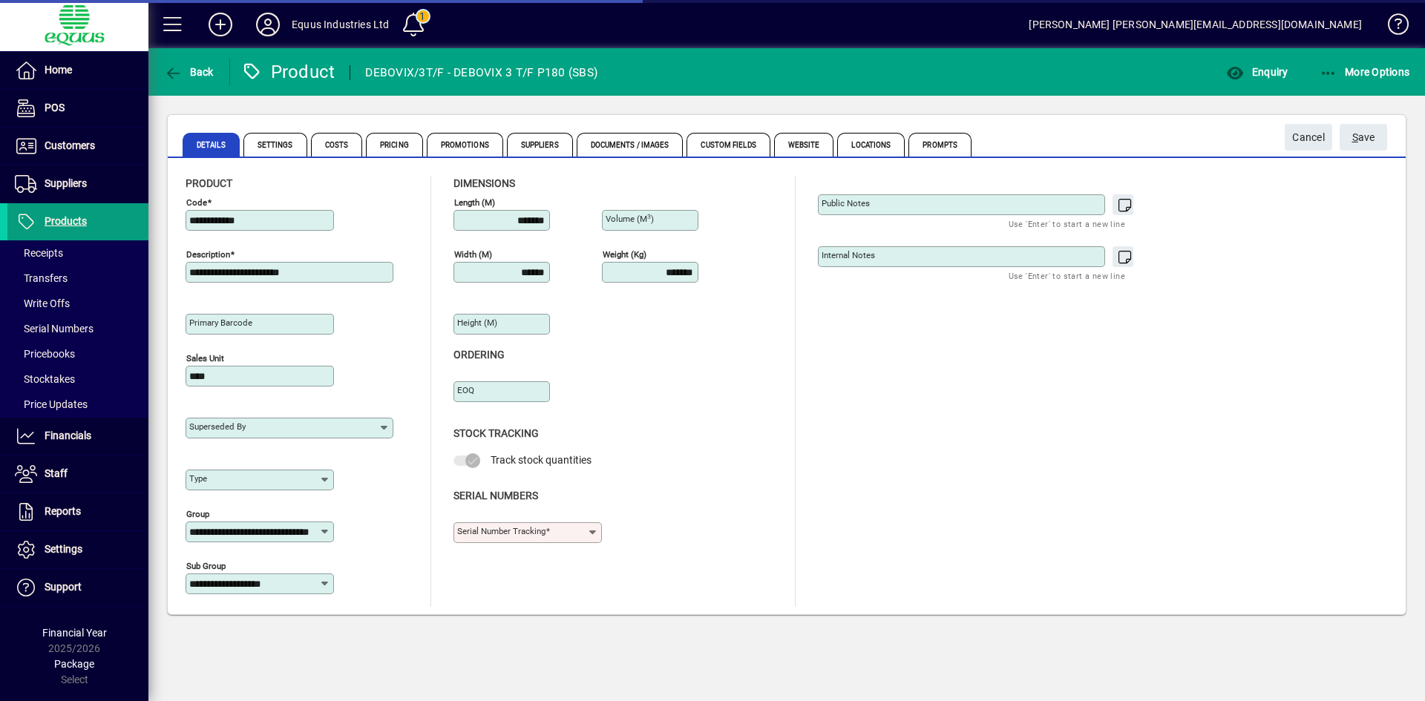  I want to click on span: Pricebooks, so click(45, 354).